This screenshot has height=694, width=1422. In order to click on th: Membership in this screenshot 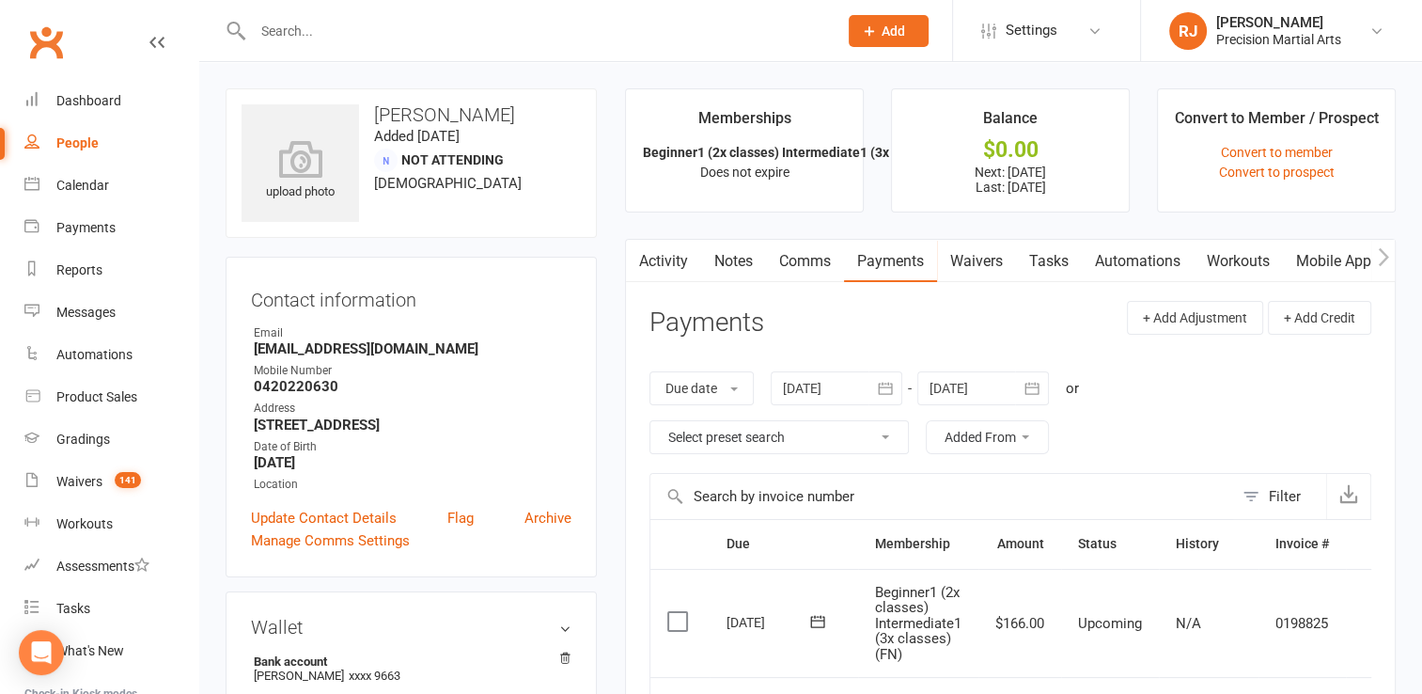, I will do `click(918, 543)`.